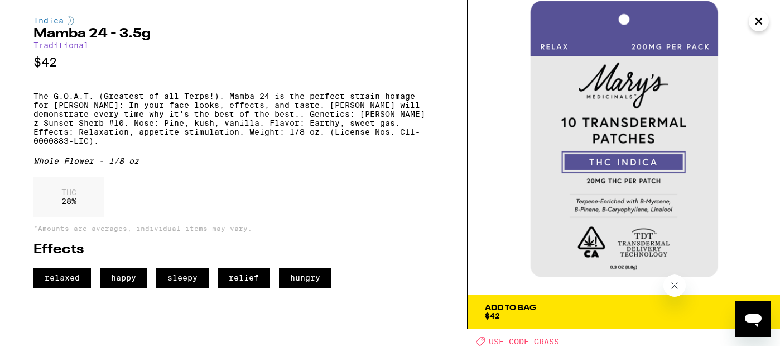  Describe the element at coordinates (624, 312) in the screenshot. I see `button: Add To Bag$42` at that location.